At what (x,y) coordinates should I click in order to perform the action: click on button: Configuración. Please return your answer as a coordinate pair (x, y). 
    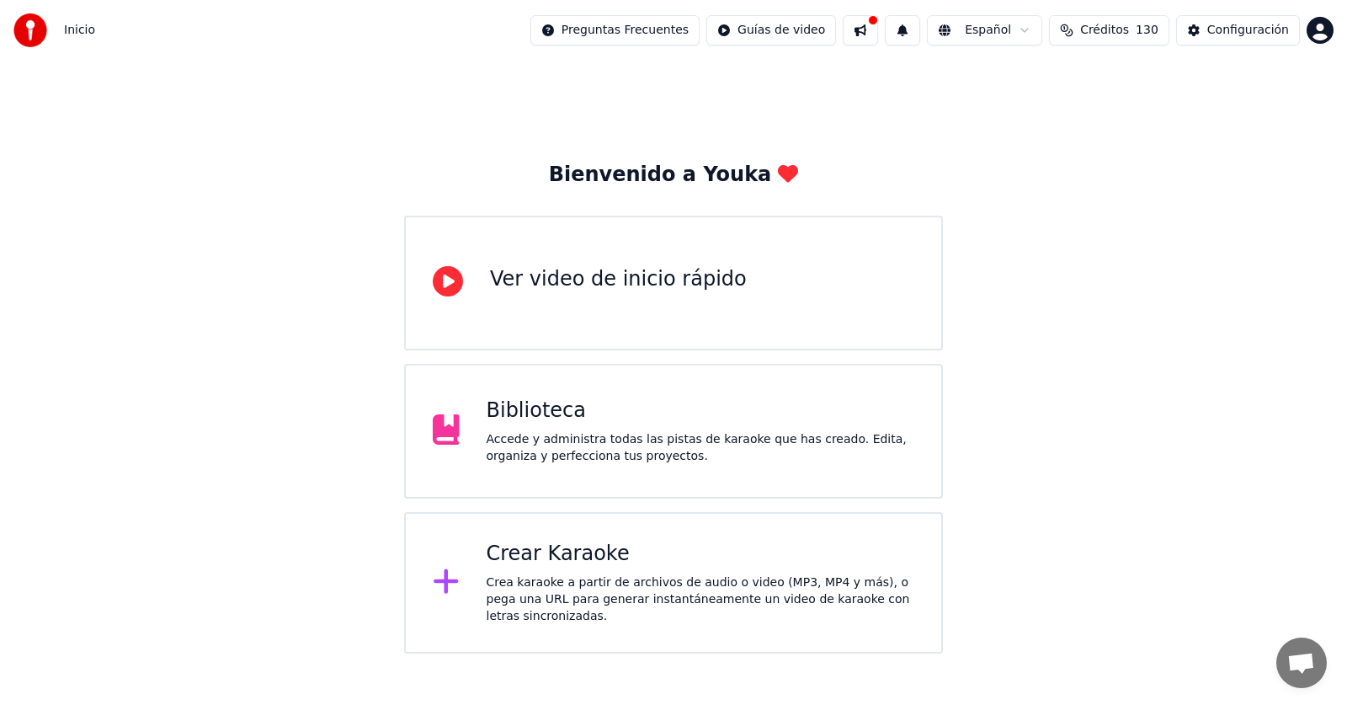
    Looking at the image, I should click on (1238, 30).